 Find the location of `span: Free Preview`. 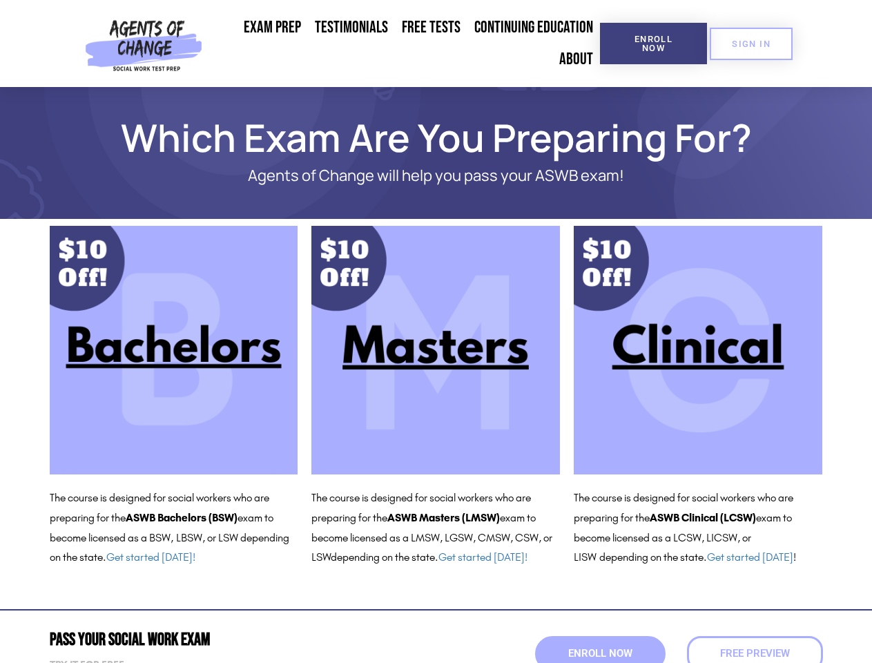

span: Free Preview is located at coordinates (755, 653).